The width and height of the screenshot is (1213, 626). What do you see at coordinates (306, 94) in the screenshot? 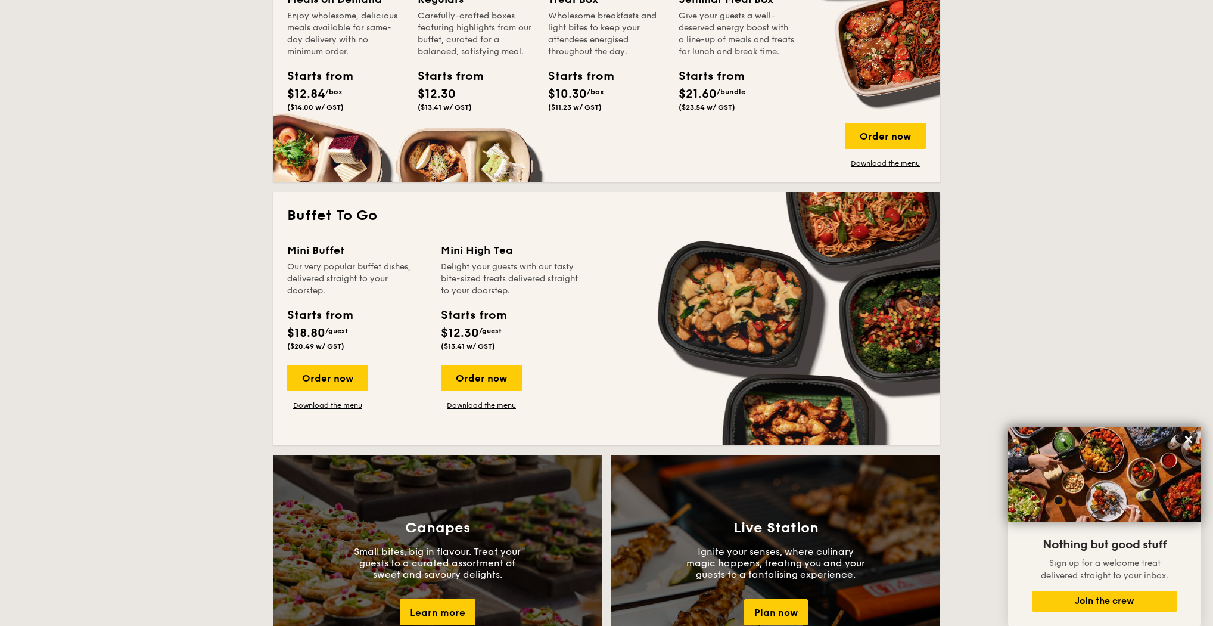
I see `span: $12.84` at bounding box center [306, 94].